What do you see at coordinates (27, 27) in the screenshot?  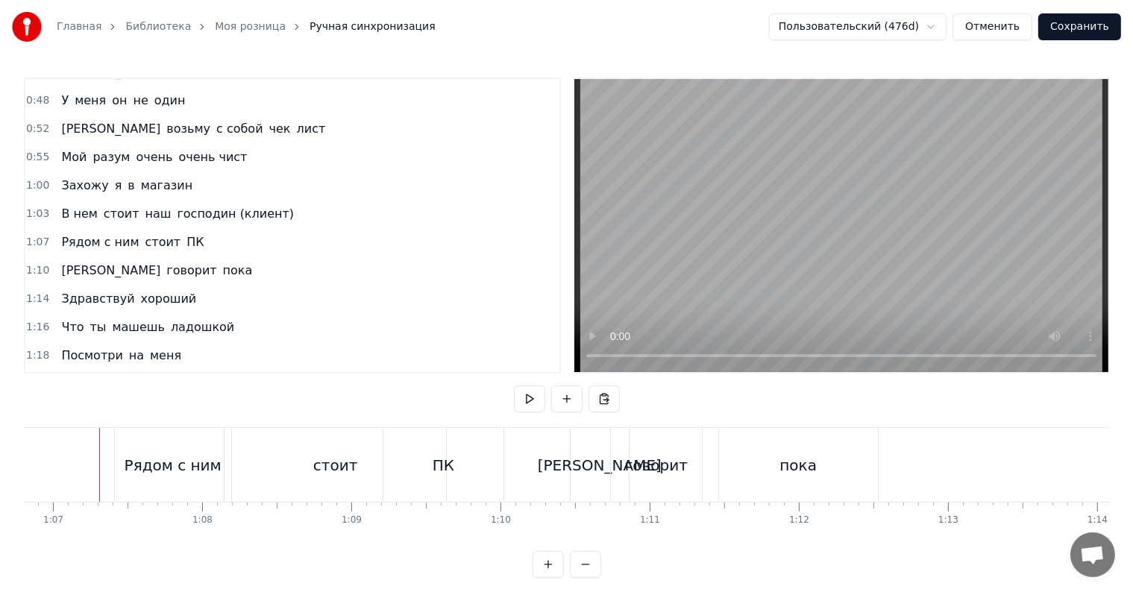 I see `img: youka` at bounding box center [27, 27].